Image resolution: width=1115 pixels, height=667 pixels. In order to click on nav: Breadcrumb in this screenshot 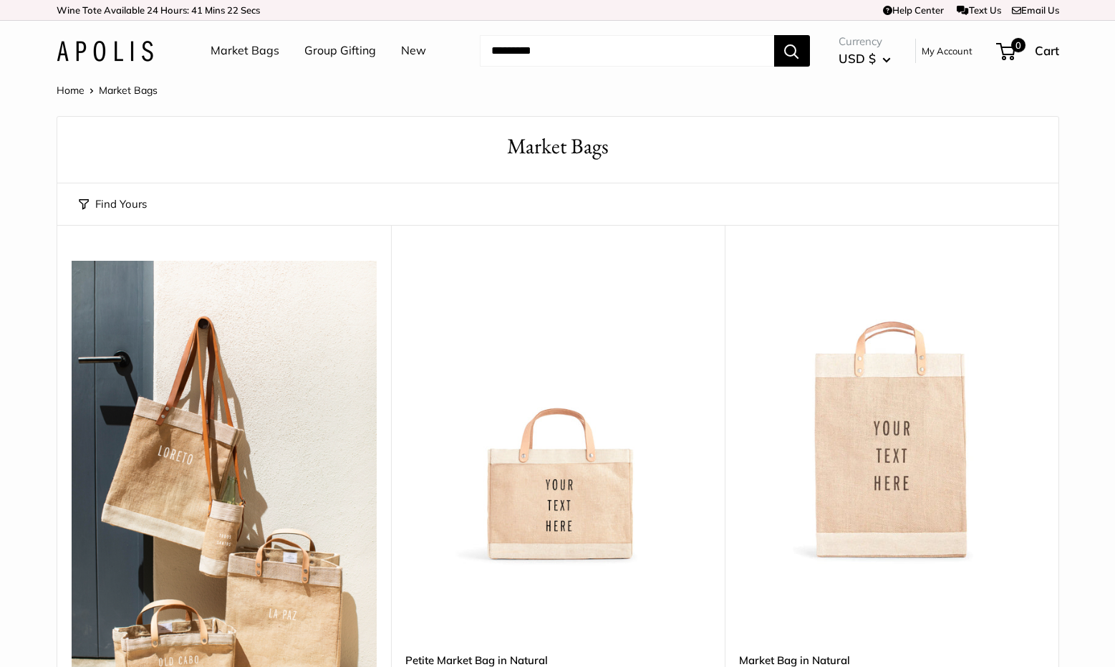, I will do `click(107, 90)`.